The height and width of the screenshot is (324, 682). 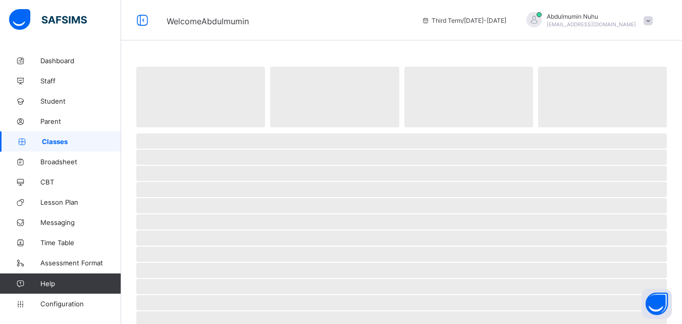 I want to click on span: Broadsheet, so click(x=81, y=162).